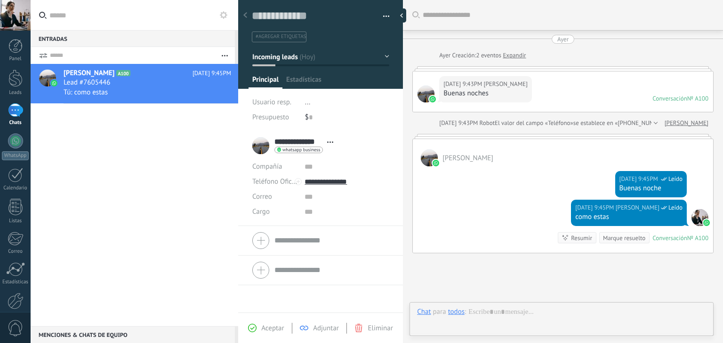 The height and width of the screenshot is (343, 723). What do you see at coordinates (401, 16) in the screenshot?
I see `div: Ocultar` at bounding box center [401, 16].